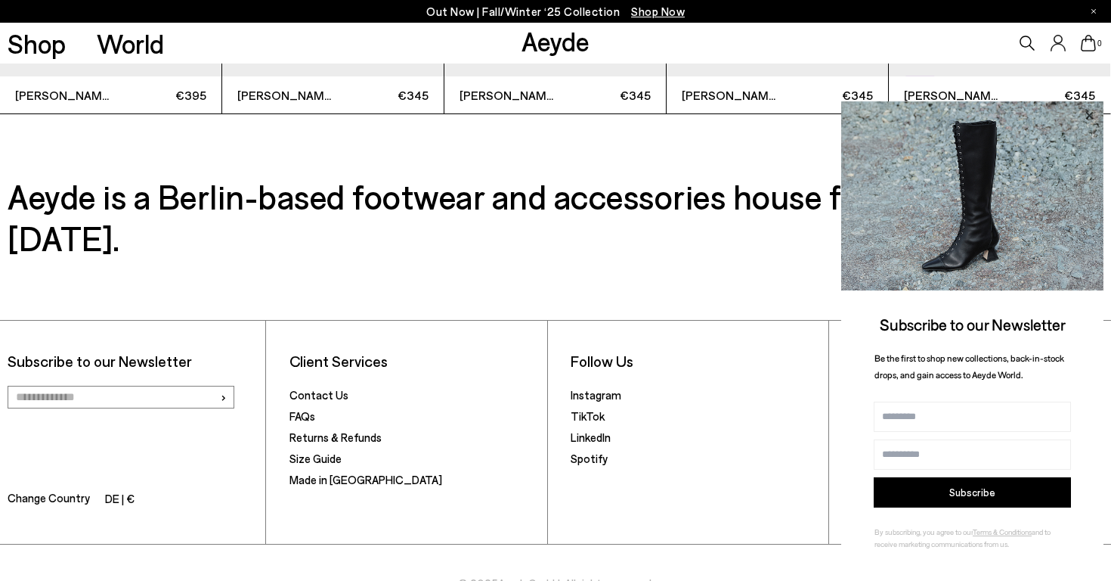 This screenshot has height=581, width=1111. Describe the element at coordinates (1002, 531) in the screenshot. I see `a: Terms & Conditions` at that location.